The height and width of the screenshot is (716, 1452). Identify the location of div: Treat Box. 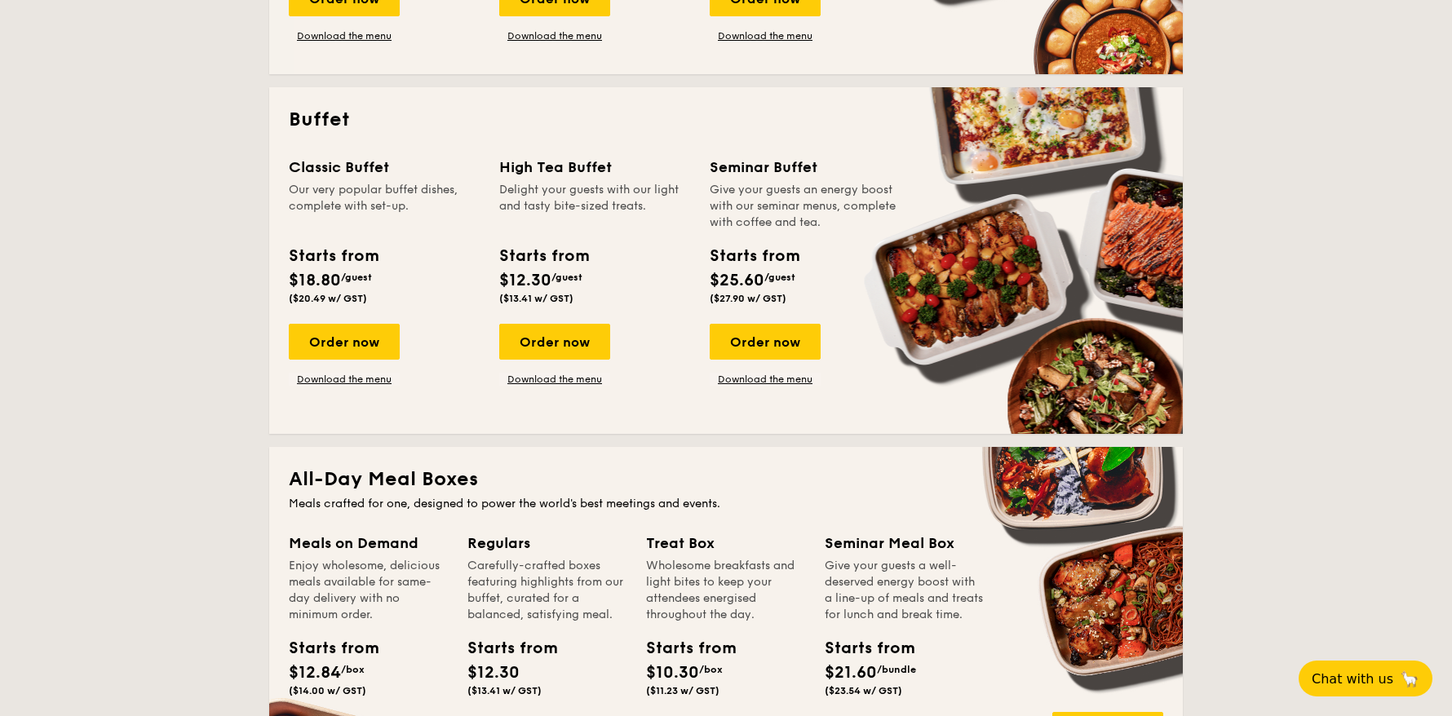
(725, 543).